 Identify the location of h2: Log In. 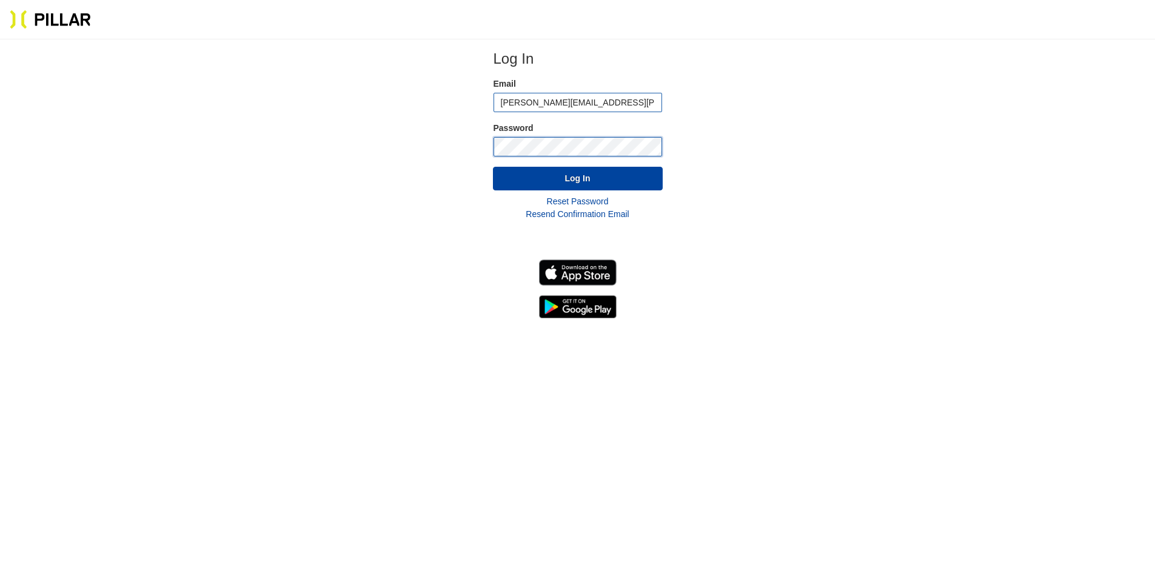
(578, 59).